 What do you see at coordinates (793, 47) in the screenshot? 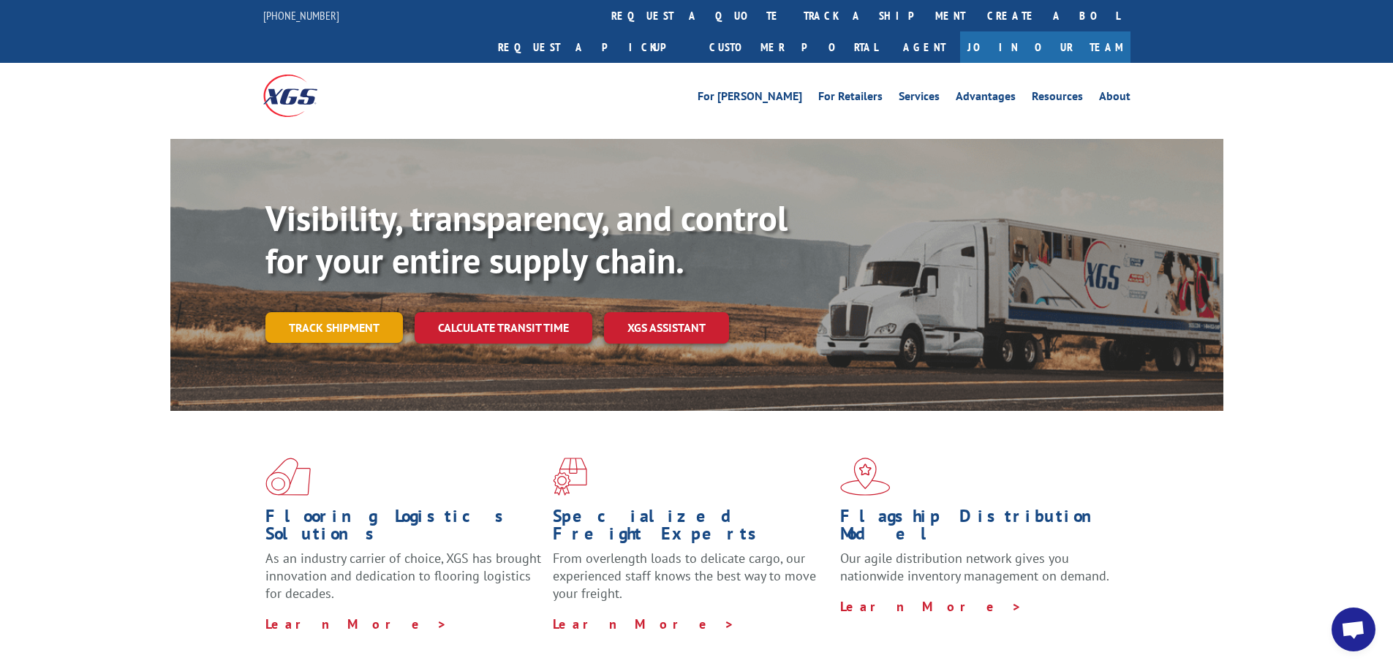
I see `a: Customer Portal` at bounding box center [793, 47].